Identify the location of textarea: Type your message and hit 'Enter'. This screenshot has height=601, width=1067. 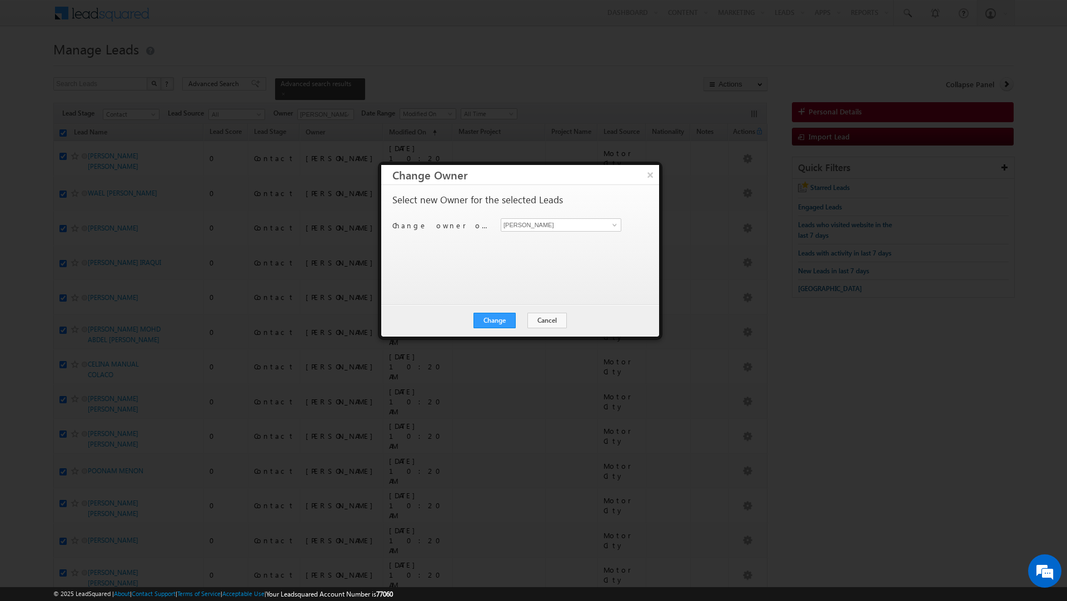
(108, 217).